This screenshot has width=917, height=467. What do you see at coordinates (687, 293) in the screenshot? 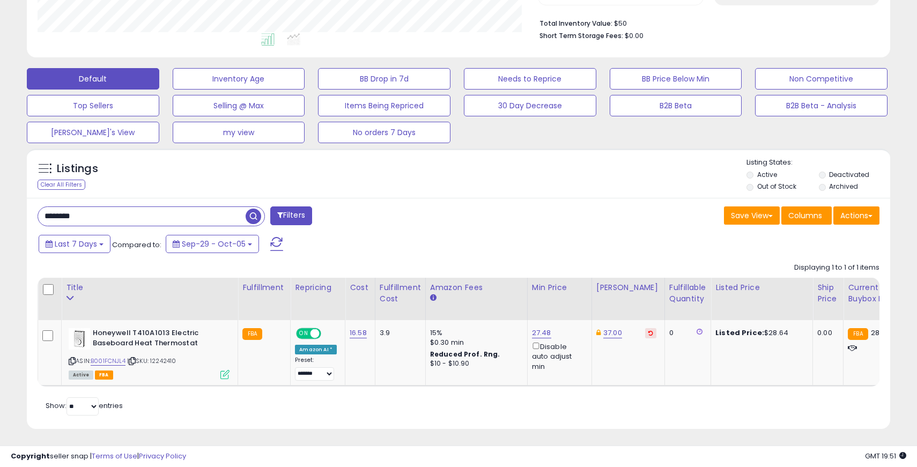
I see `div: Fulfillable Quantity` at bounding box center [687, 293].